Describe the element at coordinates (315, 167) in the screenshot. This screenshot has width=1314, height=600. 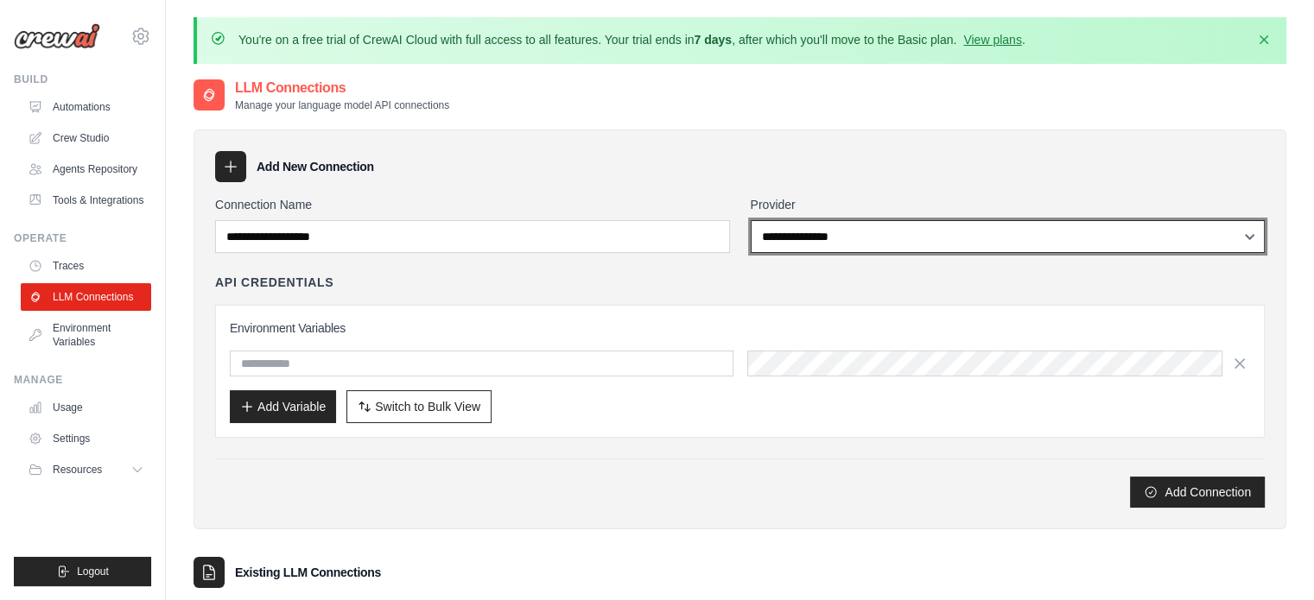
I see `h3: Add New Connection` at that location.